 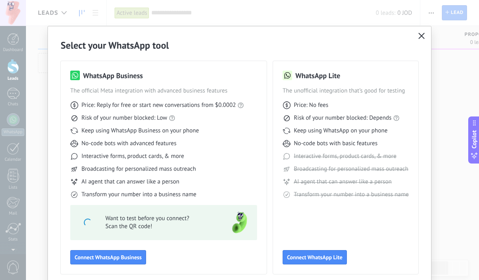 What do you see at coordinates (108, 257) in the screenshot?
I see `button: Connect WhatsApp Business` at bounding box center [108, 257].